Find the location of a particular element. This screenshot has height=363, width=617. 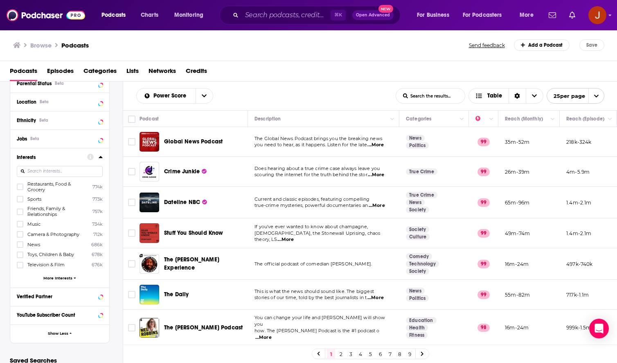

div: Description is located at coordinates (268, 119).